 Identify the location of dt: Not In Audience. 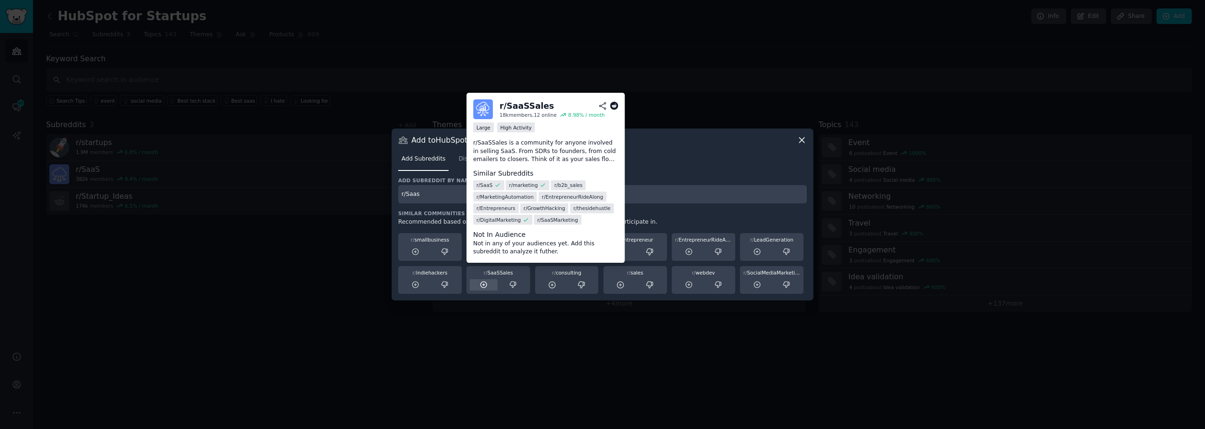
(546, 234).